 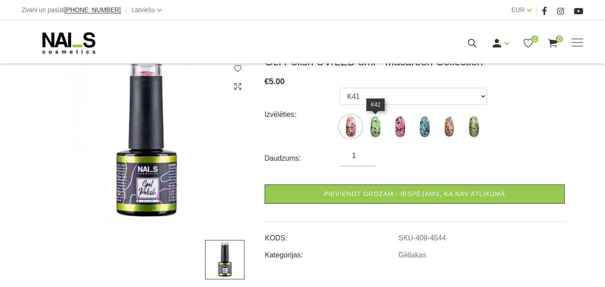 What do you see at coordinates (277, 82) in the screenshot?
I see `span: 5.00` at bounding box center [277, 82].